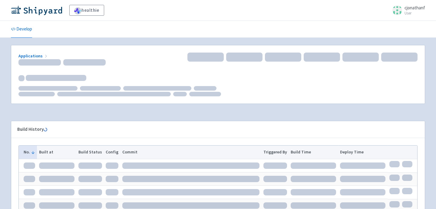 The width and height of the screenshot is (436, 209). What do you see at coordinates (36, 10) in the screenshot?
I see `img: Shipyard logo` at bounding box center [36, 10].